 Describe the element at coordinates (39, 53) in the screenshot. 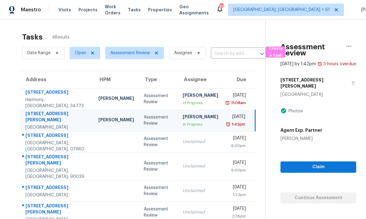

I see `span: Date Range` at that location.